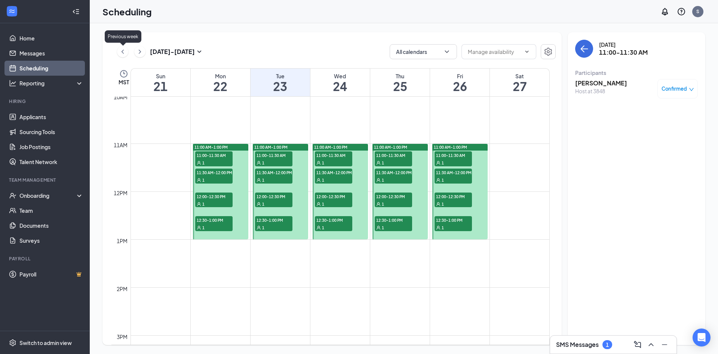 This screenshot has height=354, width=718. What do you see at coordinates (665, 344) in the screenshot?
I see `button: Minimize` at bounding box center [665, 344].